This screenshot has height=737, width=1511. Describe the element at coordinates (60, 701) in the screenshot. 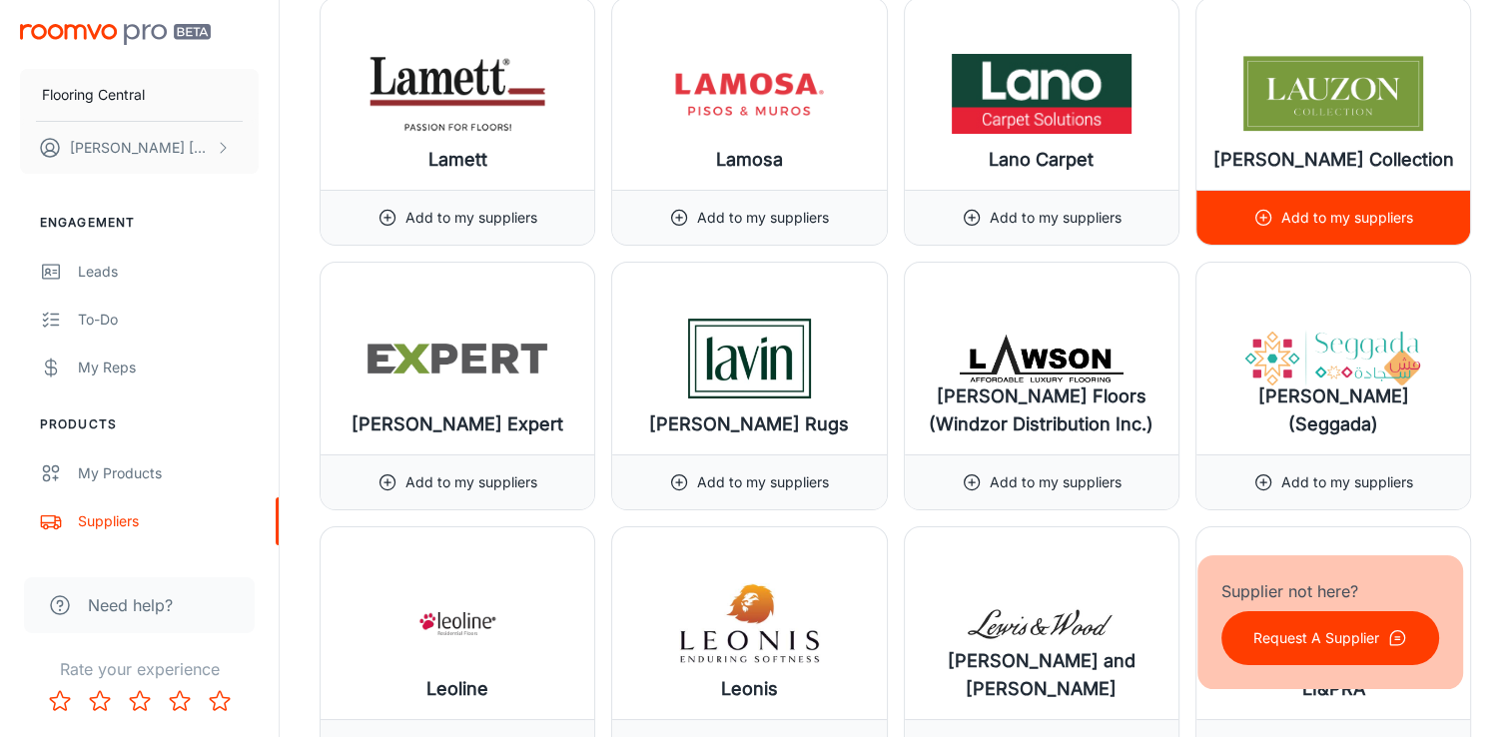

I see `button: Rate 1 star` at that location.